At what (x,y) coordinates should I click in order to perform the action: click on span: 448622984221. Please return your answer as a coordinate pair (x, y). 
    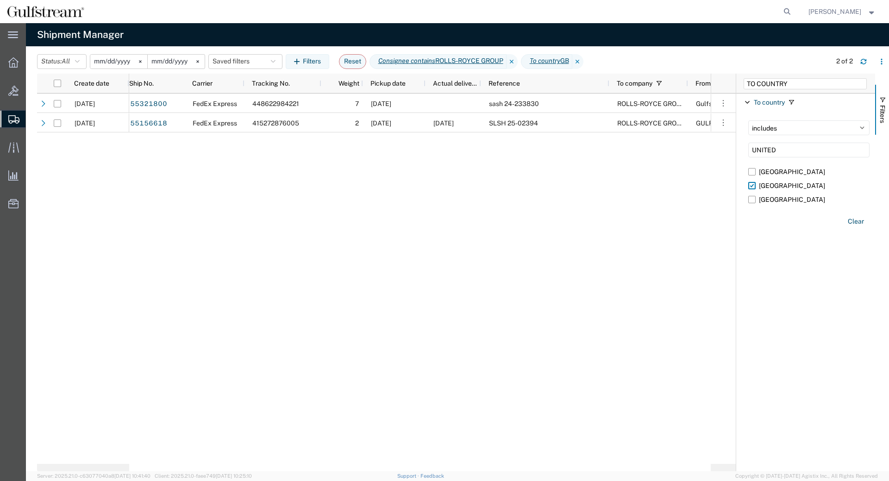
    Looking at the image, I should click on (276, 104).